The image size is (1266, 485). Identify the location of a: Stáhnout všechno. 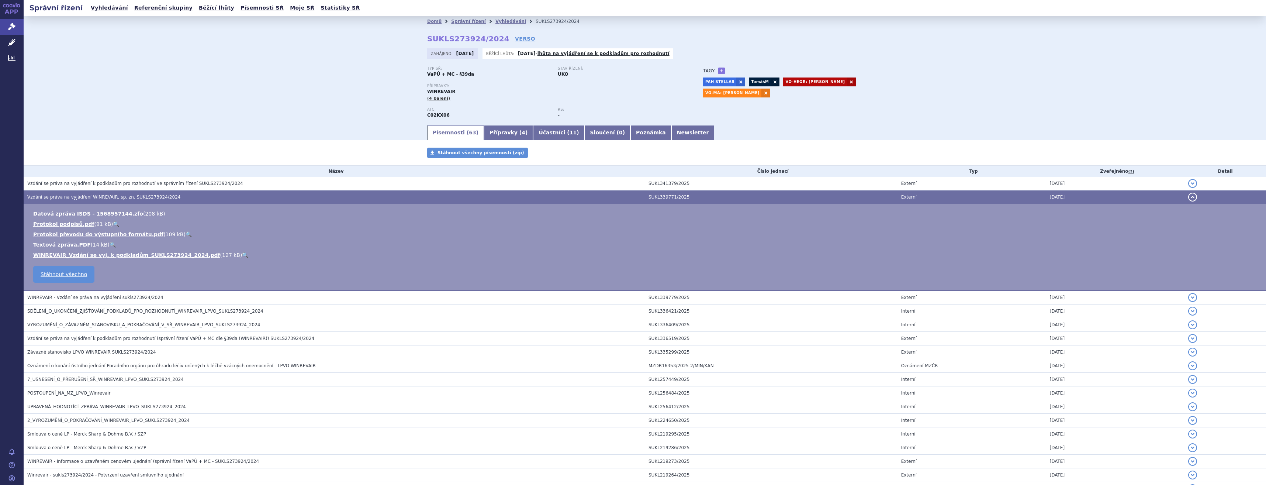
(64, 274).